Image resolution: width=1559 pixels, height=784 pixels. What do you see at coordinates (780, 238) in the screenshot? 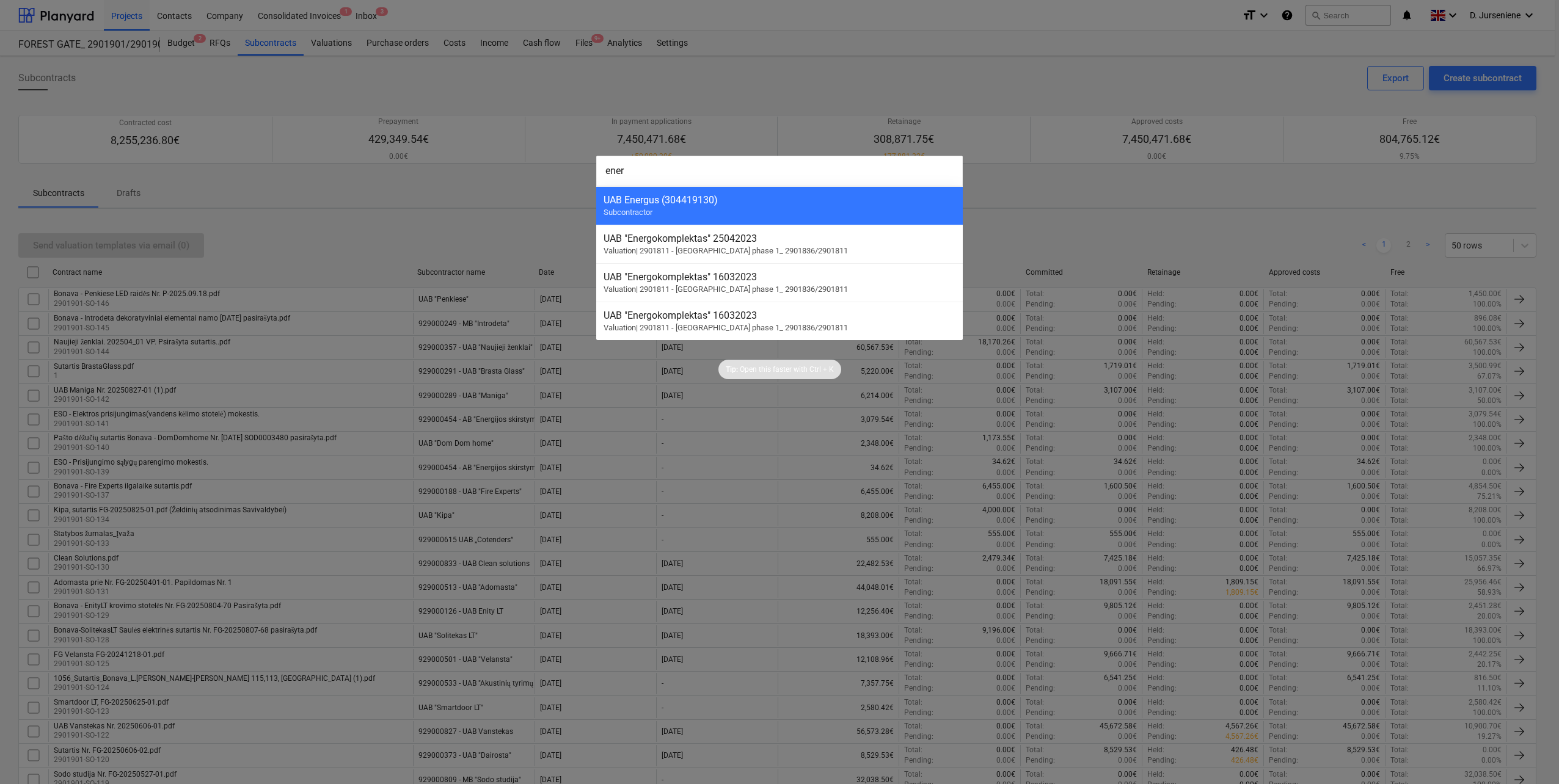
I see `div: UAB "Energokomplektas" 25042023` at bounding box center [780, 238].